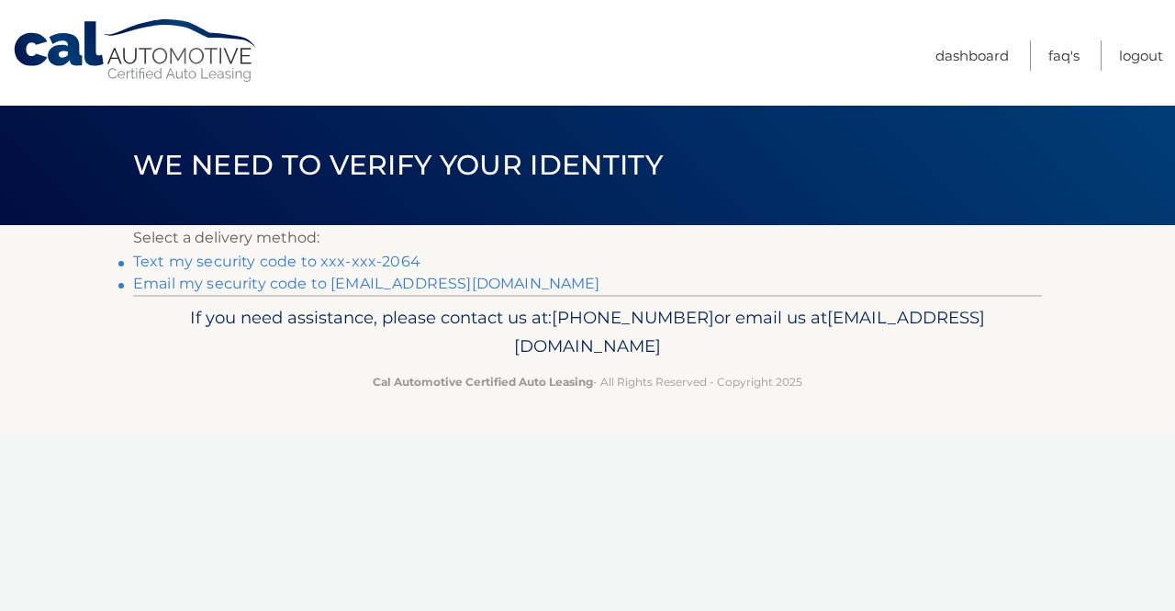  Describe the element at coordinates (136, 51) in the screenshot. I see `a: Cal Automotive` at that location.